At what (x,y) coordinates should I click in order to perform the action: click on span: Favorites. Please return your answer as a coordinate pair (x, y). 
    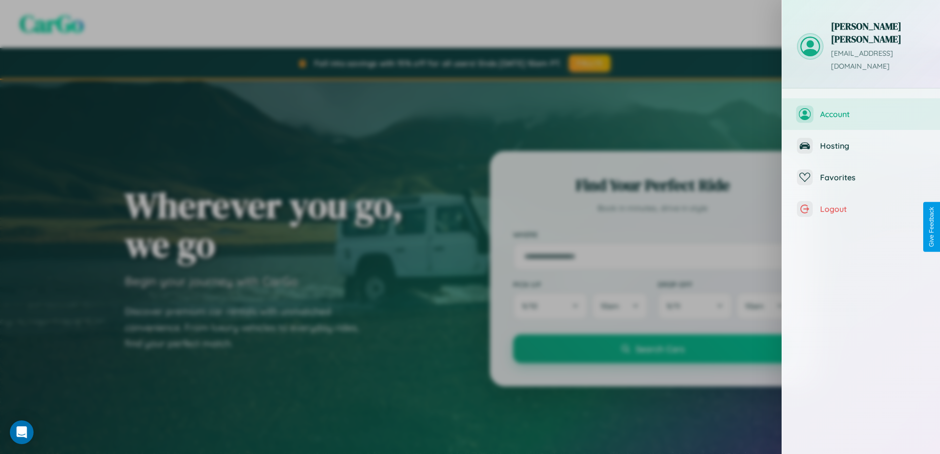
    Looking at the image, I should click on (873, 177).